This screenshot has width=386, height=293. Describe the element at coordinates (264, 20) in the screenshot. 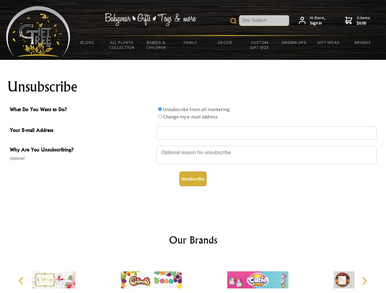

I see `input: Site Search` at that location.